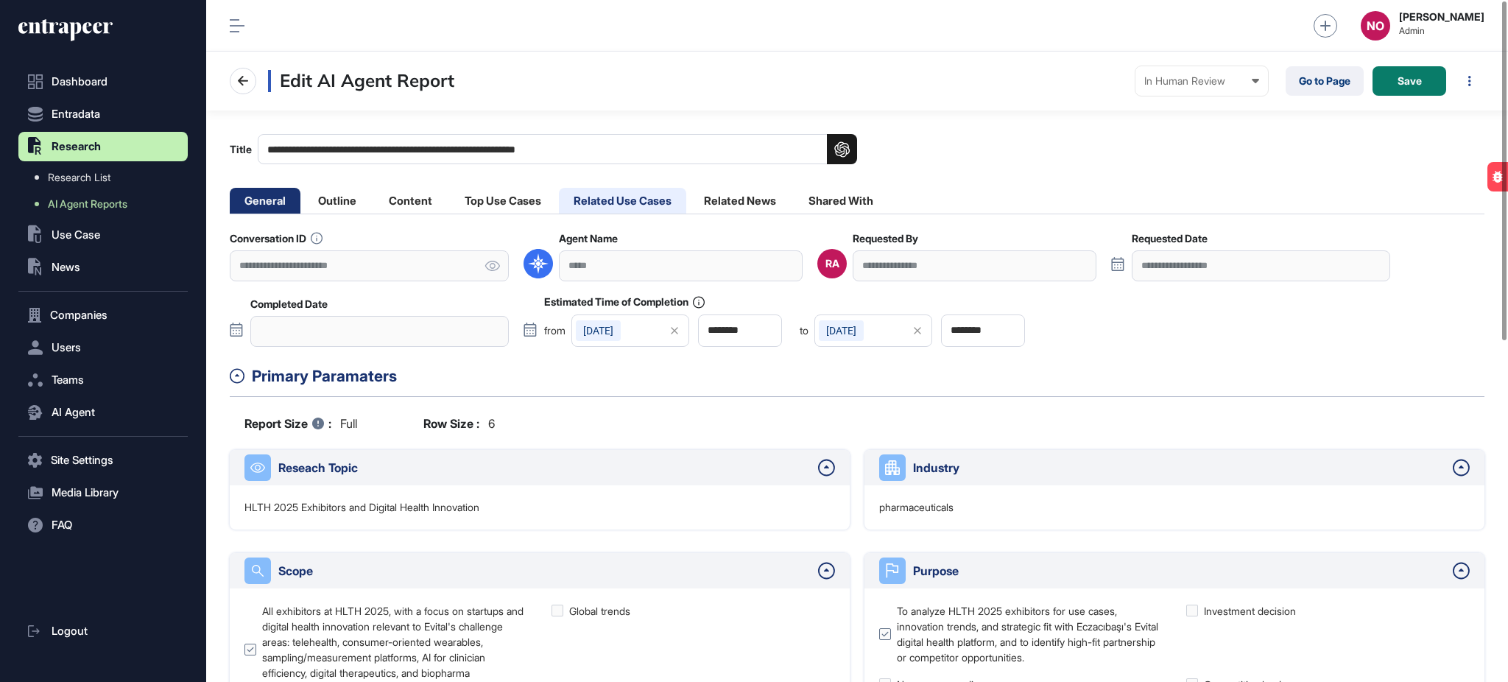  Describe the element at coordinates (625, 302) in the screenshot. I see `label: Estimated Time of Completion` at that location.